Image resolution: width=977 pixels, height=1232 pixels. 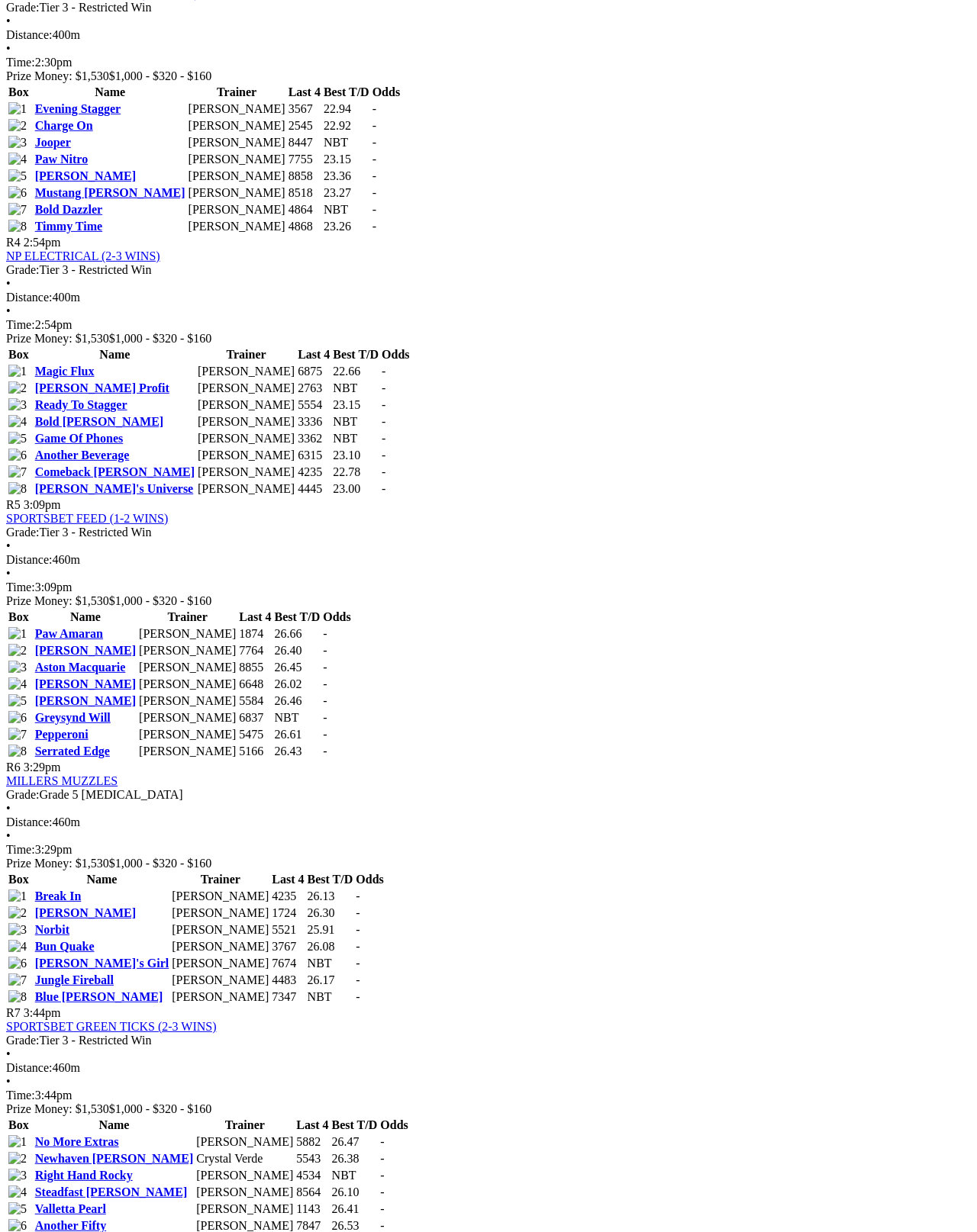 I want to click on td: 7347, so click(x=288, y=998).